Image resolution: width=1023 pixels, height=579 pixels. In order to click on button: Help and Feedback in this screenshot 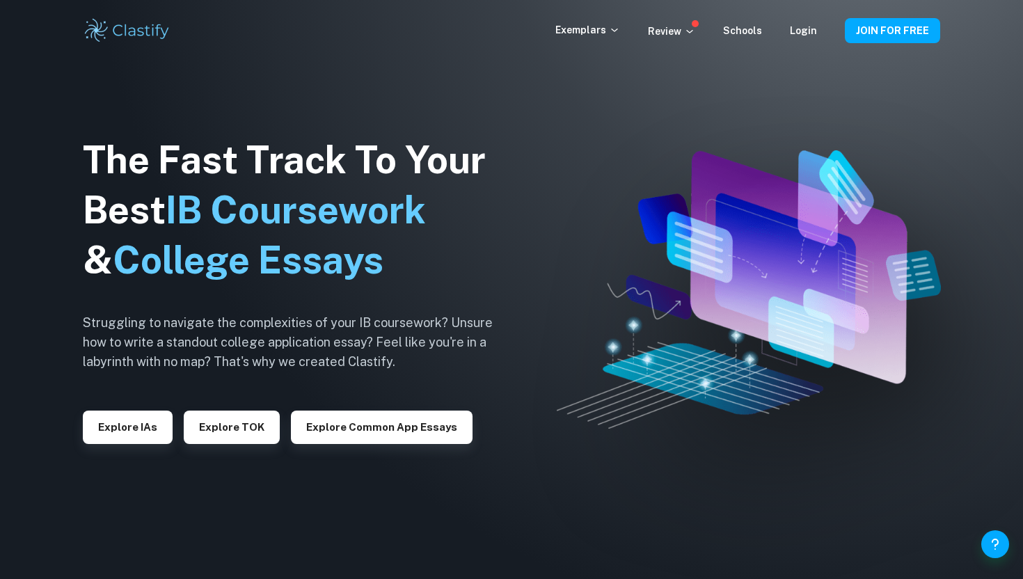, I will do `click(995, 544)`.